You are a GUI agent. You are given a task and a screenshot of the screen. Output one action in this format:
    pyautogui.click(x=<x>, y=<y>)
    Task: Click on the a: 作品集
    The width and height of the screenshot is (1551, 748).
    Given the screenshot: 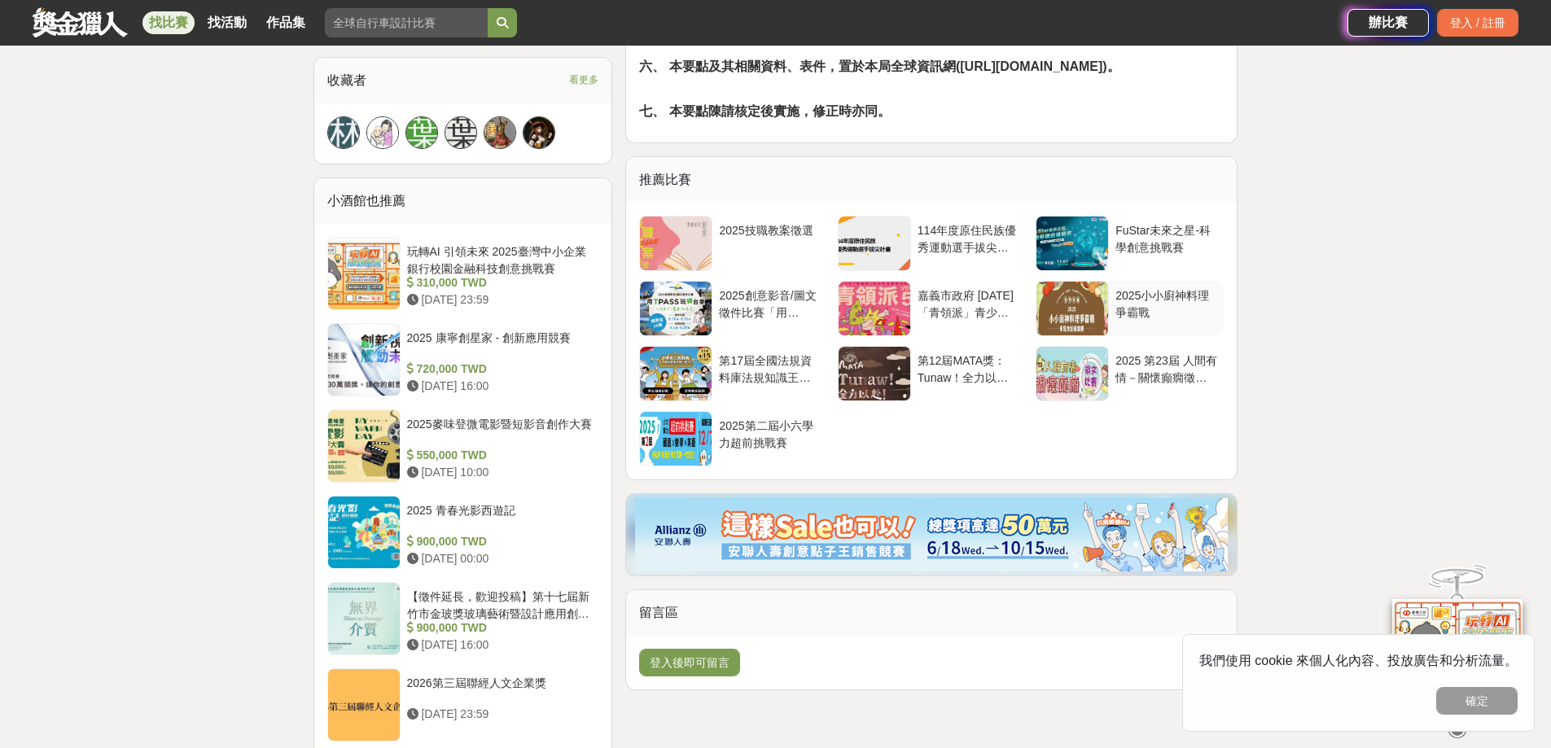 What is the action you would take?
    pyautogui.click(x=286, y=23)
    